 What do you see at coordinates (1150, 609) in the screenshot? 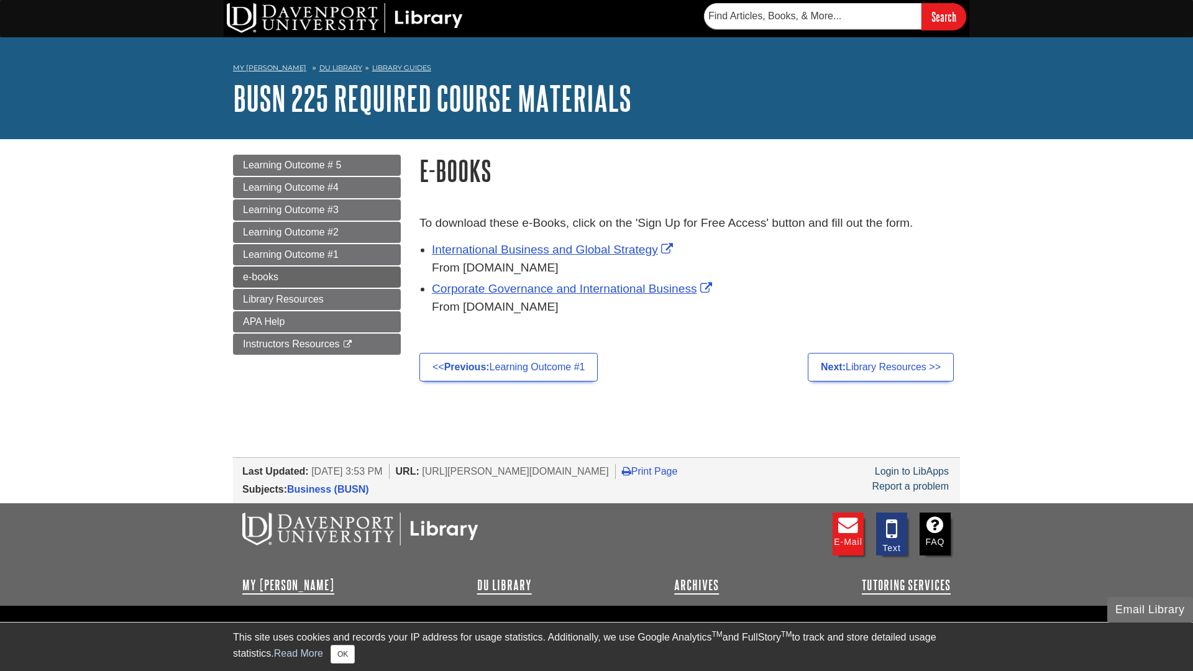
I see `button: Email Library` at bounding box center [1150, 609].